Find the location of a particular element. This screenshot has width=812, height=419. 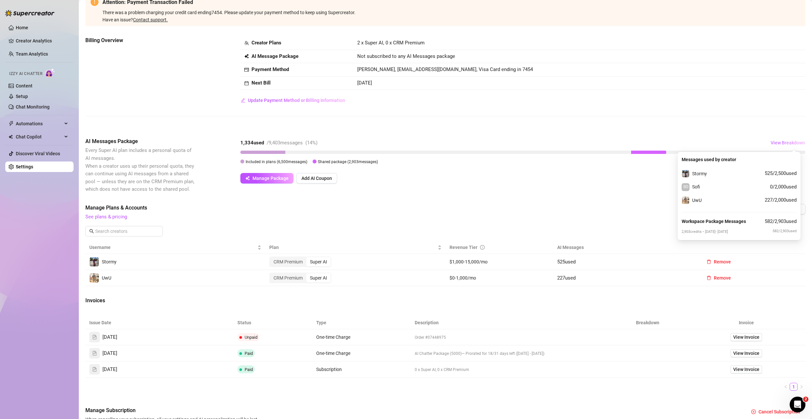

span: Chat Copilot is located at coordinates (39, 137).